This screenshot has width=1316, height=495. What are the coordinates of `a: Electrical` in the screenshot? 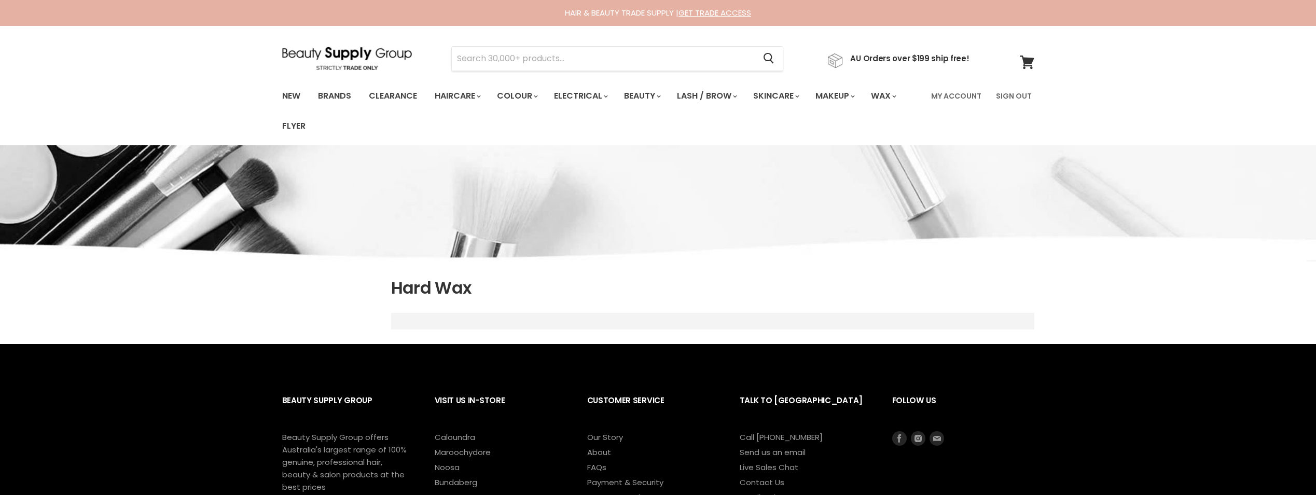 It's located at (580, 96).